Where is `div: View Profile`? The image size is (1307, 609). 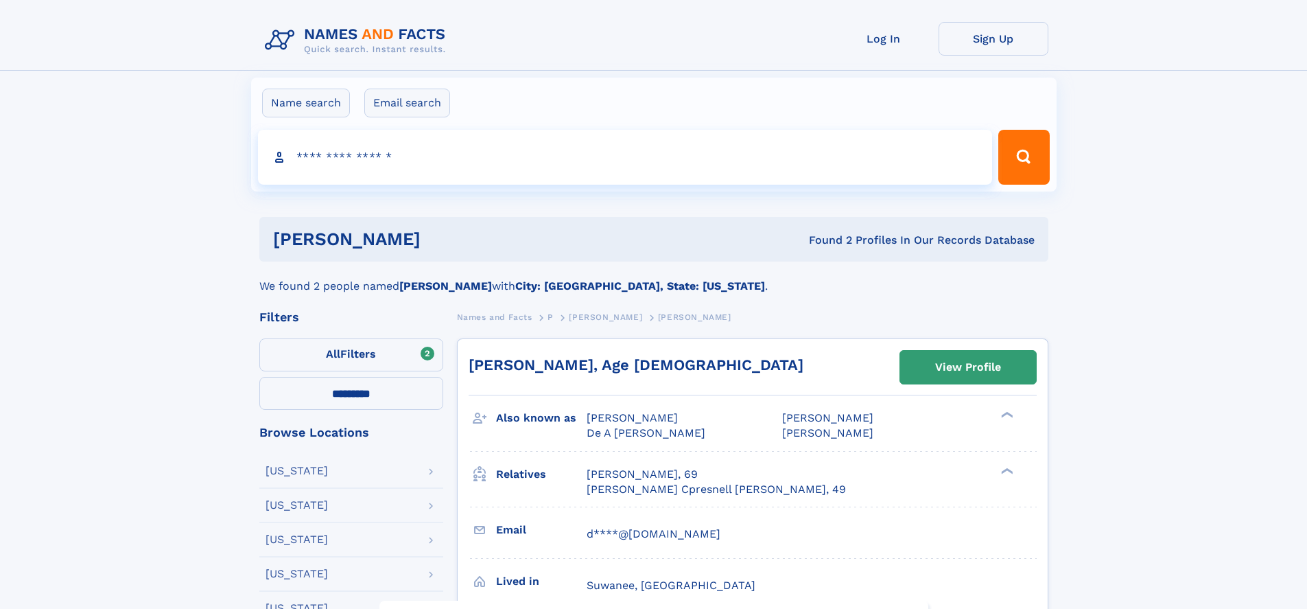 div: View Profile is located at coordinates (968, 367).